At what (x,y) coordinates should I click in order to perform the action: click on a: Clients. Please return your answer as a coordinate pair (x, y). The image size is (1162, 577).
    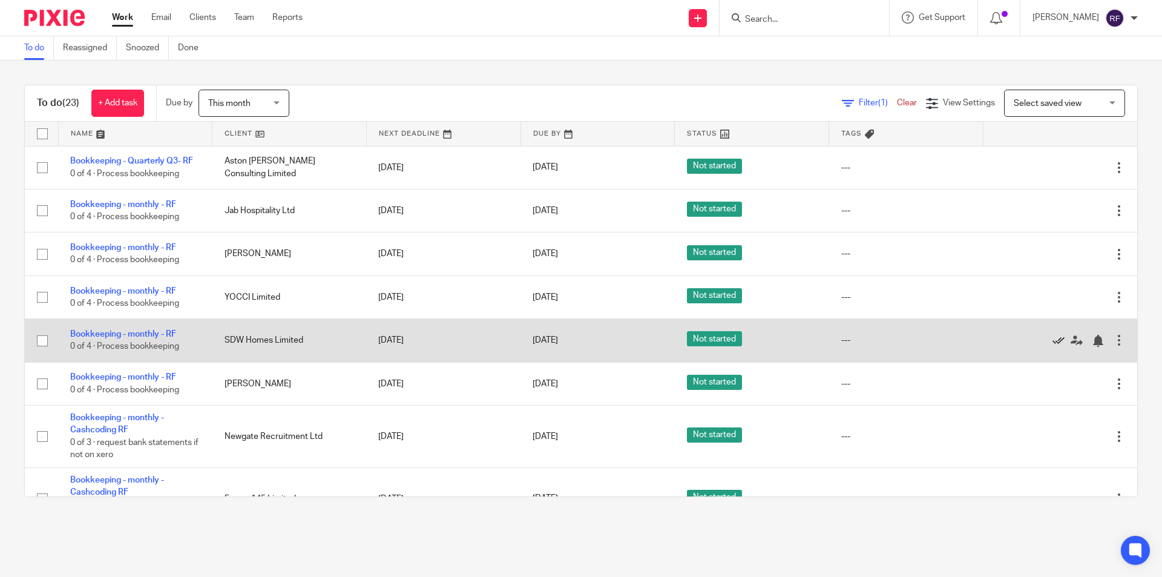
    Looking at the image, I should click on (203, 18).